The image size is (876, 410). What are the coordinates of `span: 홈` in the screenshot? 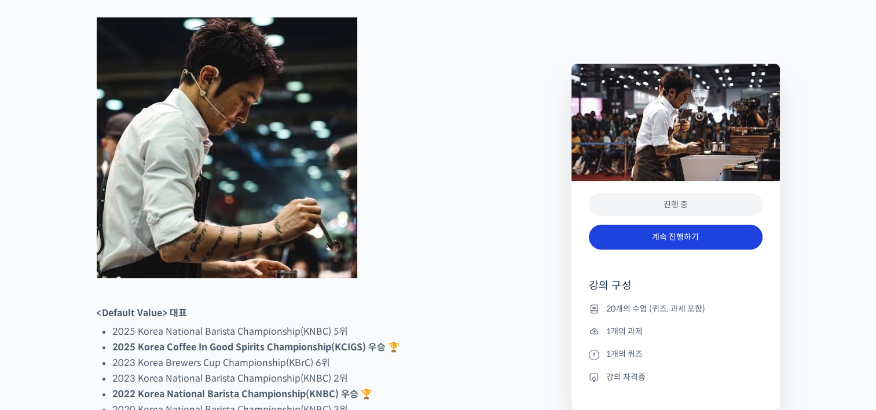 It's located at (40, 336).